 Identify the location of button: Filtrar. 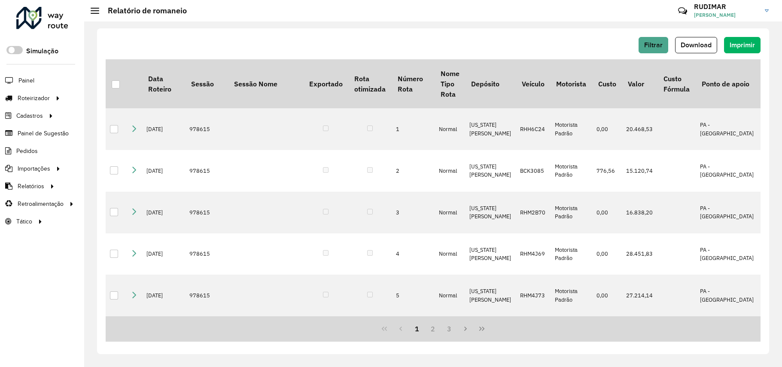
(653, 45).